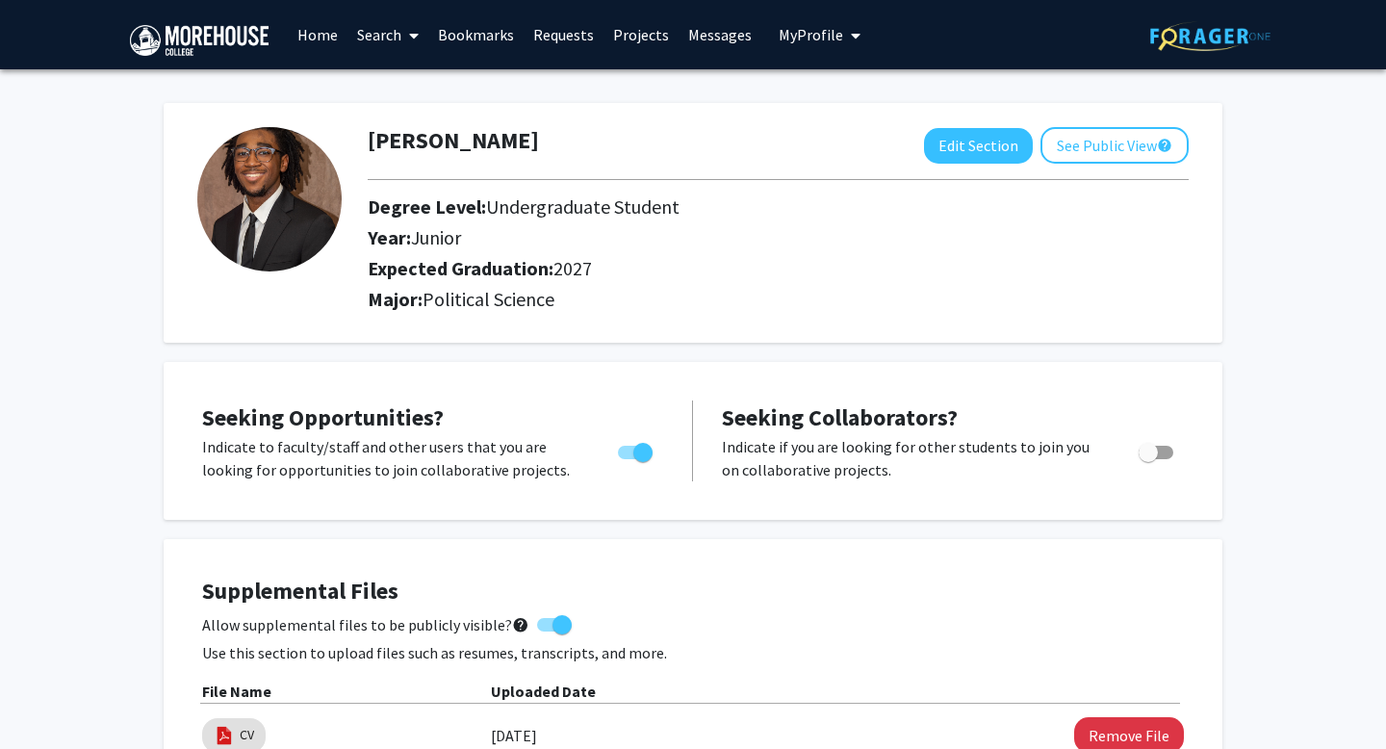  Describe the element at coordinates (777, 299) in the screenshot. I see `h2: Major:` at that location.